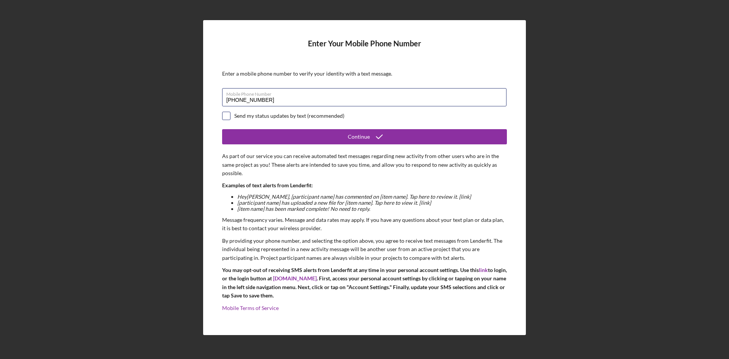 This screenshot has width=729, height=359. I want to click on div: Send my status updates by text (recommended), so click(289, 116).